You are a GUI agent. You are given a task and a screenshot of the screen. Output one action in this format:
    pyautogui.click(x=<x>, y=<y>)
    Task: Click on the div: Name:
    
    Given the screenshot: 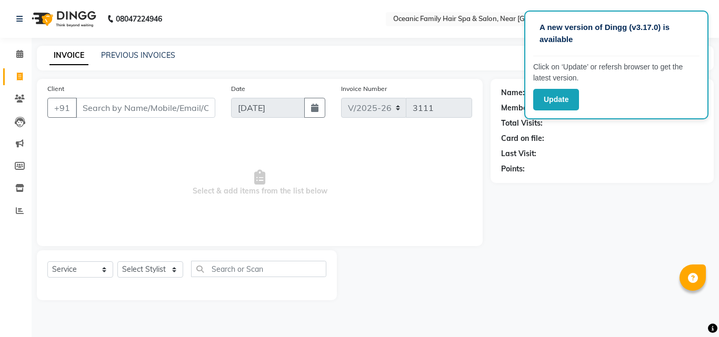 What is the action you would take?
    pyautogui.click(x=513, y=93)
    